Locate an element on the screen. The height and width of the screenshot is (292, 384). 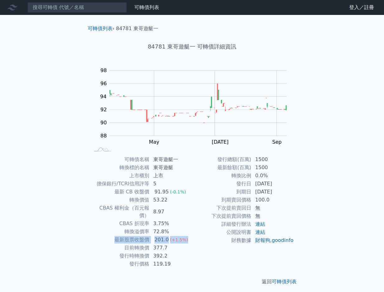
td: 最新 CB 收盤價 is located at coordinates (120, 192).